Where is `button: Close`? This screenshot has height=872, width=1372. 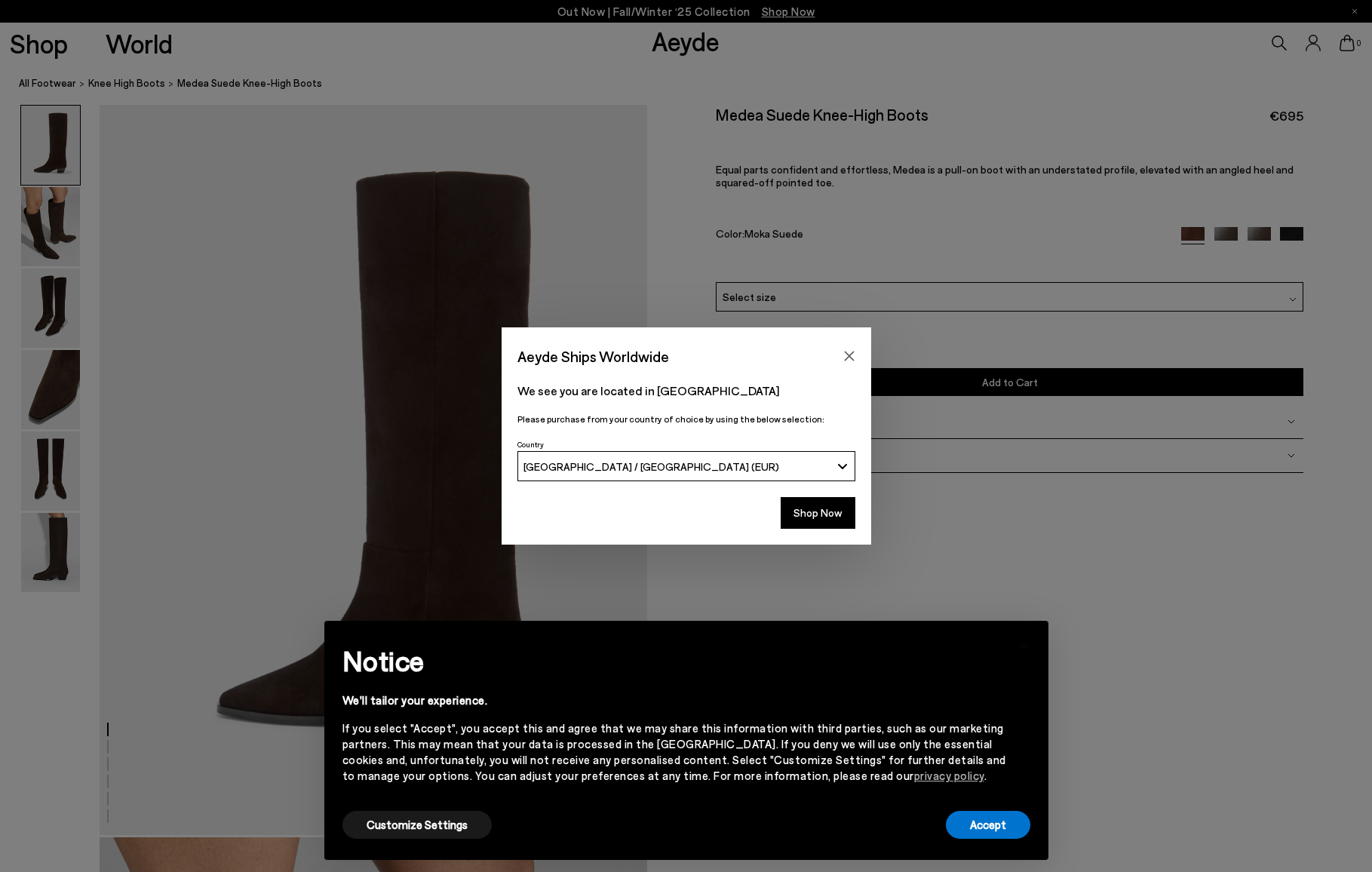
button: Close is located at coordinates (849, 356).